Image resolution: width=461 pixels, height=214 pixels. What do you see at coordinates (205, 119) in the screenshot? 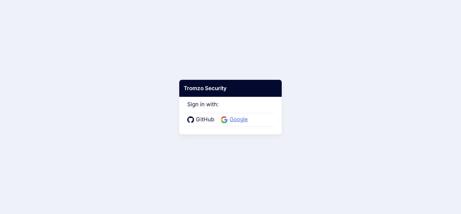
I see `span: GitHub` at bounding box center [205, 119].